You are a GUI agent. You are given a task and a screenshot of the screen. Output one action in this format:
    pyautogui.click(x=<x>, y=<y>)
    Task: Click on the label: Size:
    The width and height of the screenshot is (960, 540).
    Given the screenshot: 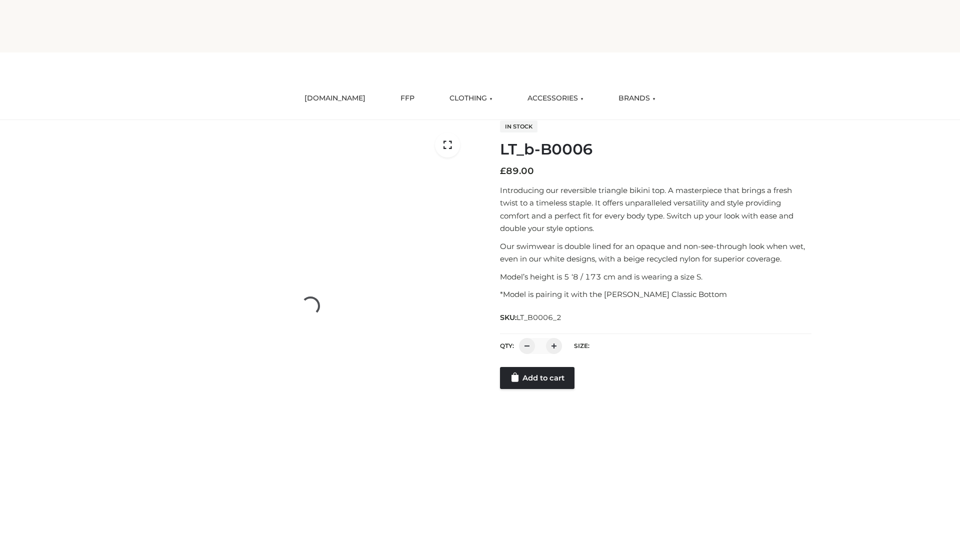 What is the action you would take?
    pyautogui.click(x=581, y=345)
    